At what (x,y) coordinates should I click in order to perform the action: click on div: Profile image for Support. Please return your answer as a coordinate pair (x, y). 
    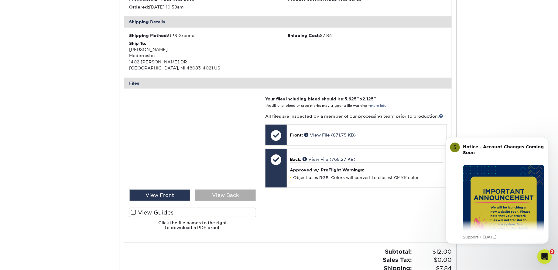
    Looking at the image, I should click on (19, 15).